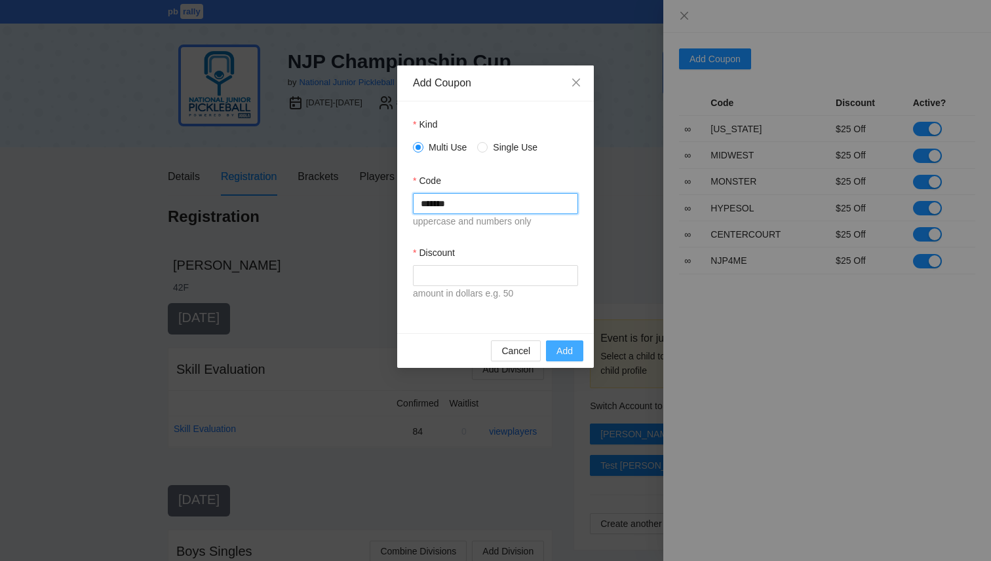  Describe the element at coordinates (516, 351) in the screenshot. I see `span: Cancel` at that location.